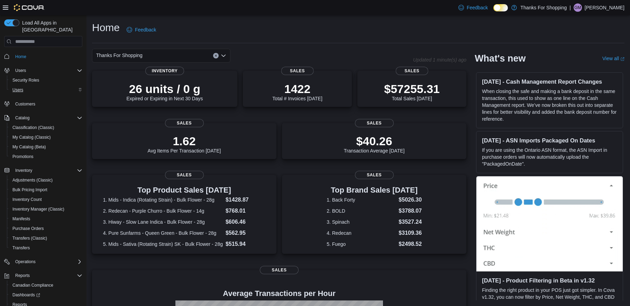 This screenshot has width=630, height=306. I want to click on a: View allExternal link, so click(614, 58).